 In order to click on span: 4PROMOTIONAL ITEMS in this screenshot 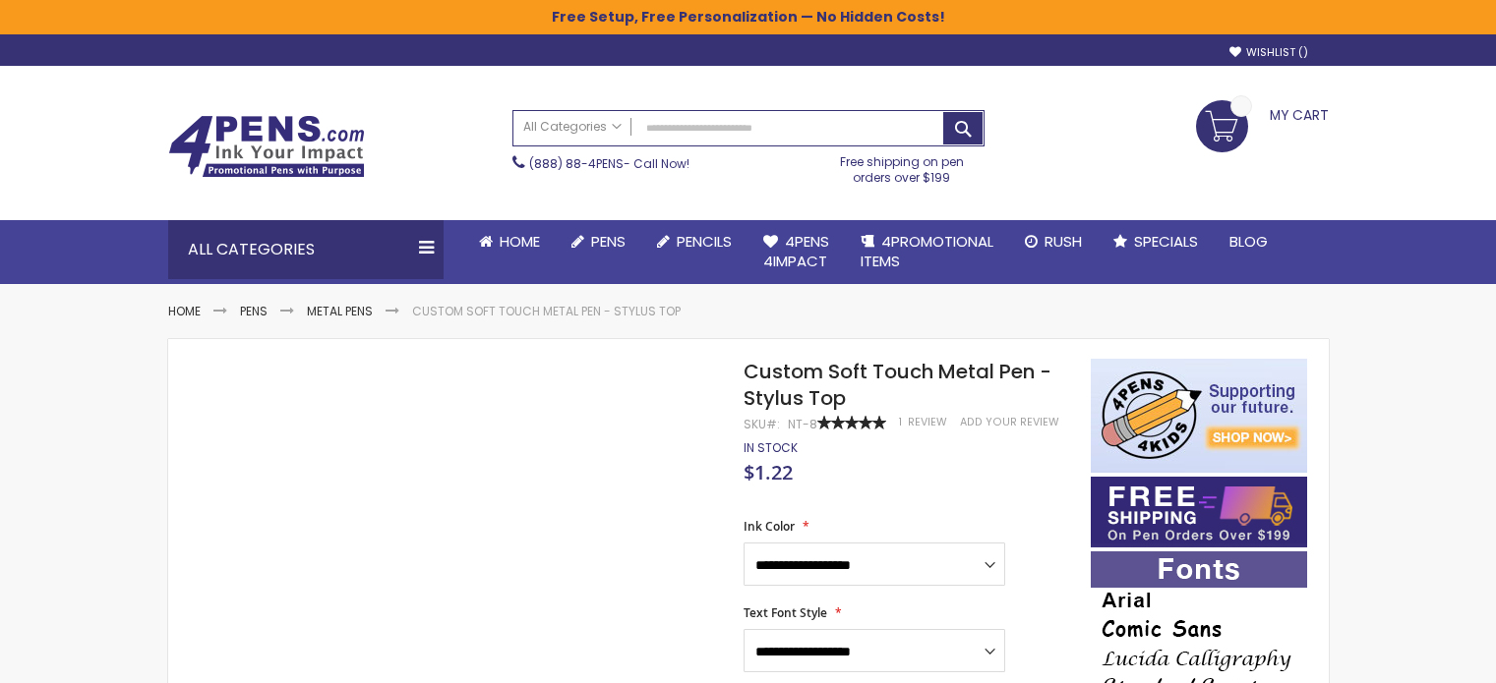, I will do `click(926, 251)`.